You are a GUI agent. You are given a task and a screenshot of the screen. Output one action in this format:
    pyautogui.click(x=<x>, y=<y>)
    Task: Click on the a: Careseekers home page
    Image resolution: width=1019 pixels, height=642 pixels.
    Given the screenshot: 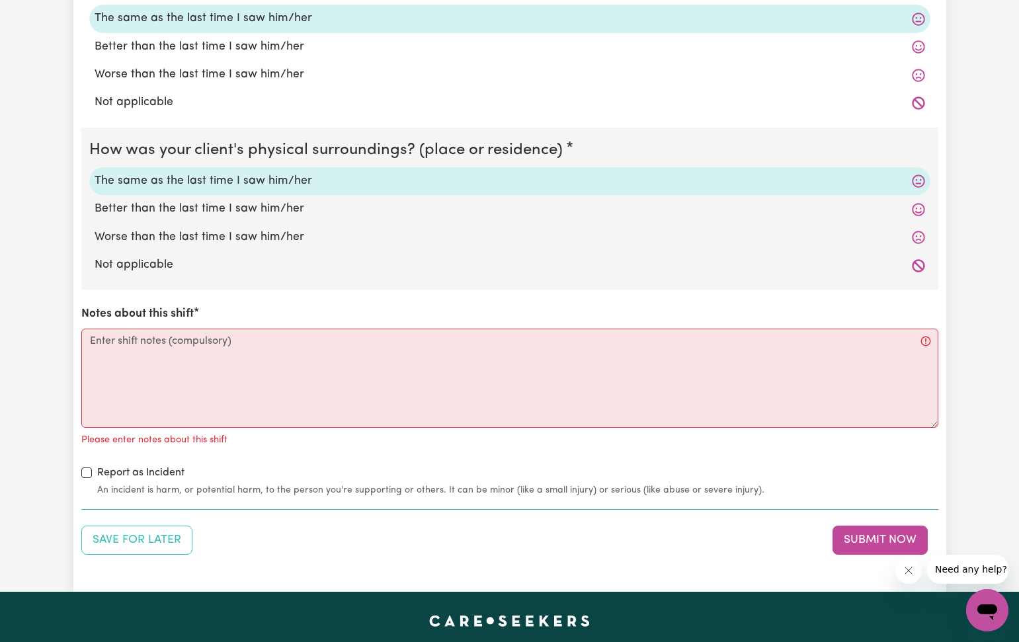 What is the action you would take?
    pyautogui.click(x=509, y=621)
    